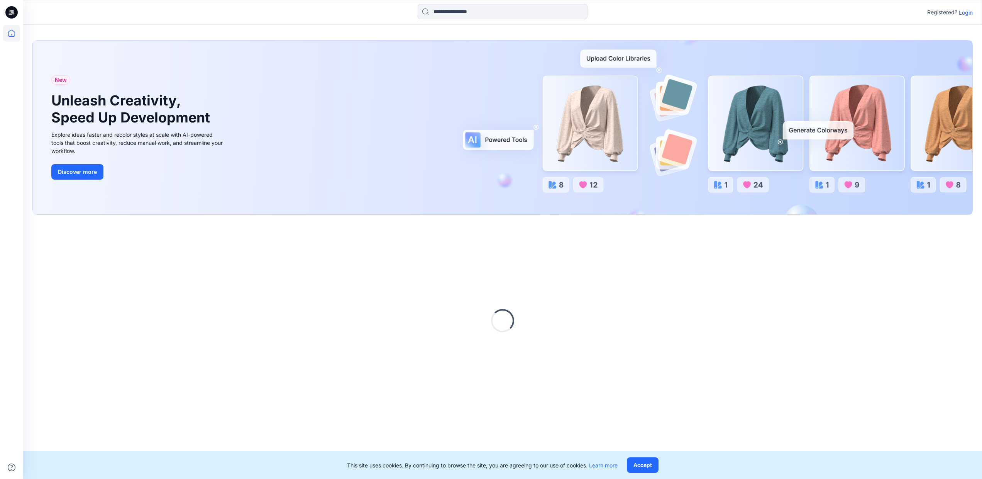 The height and width of the screenshot is (479, 982). Describe the element at coordinates (138, 172) in the screenshot. I see `a: Discover more` at that location.